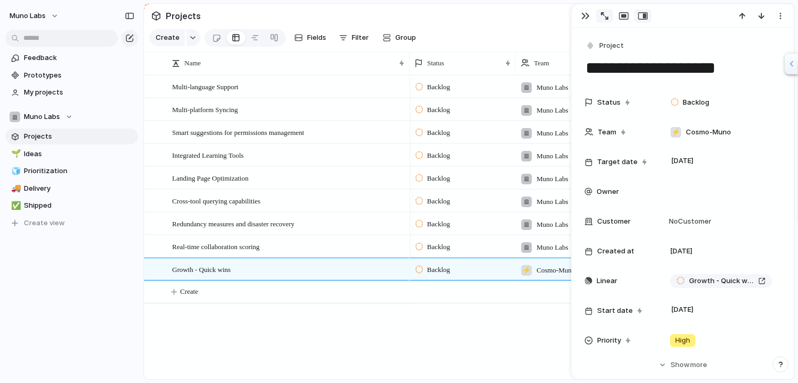  What do you see at coordinates (605, 46) in the screenshot?
I see `button: Project` at bounding box center [605, 46].